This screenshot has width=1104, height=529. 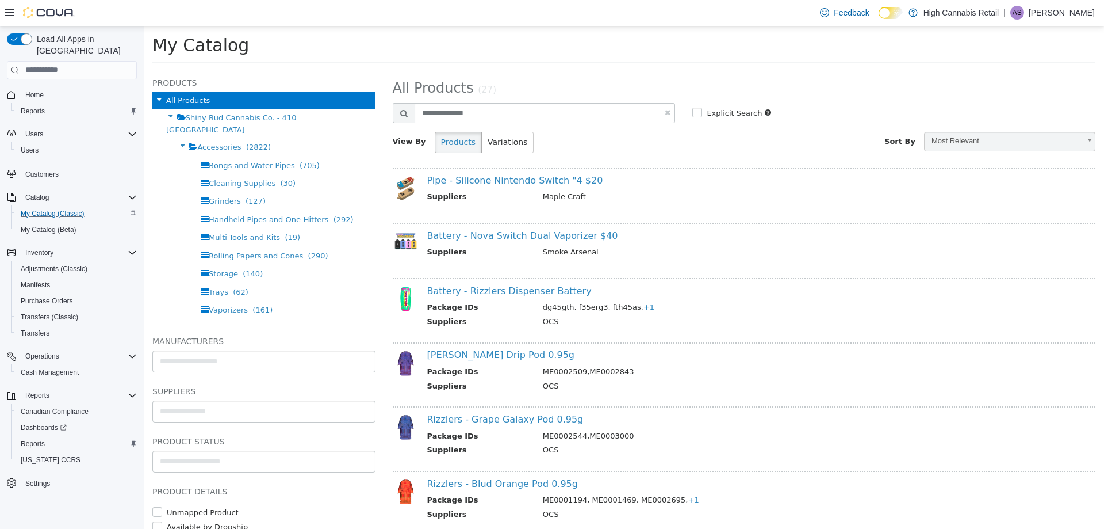 I want to click on button: Manifests, so click(x=76, y=285).